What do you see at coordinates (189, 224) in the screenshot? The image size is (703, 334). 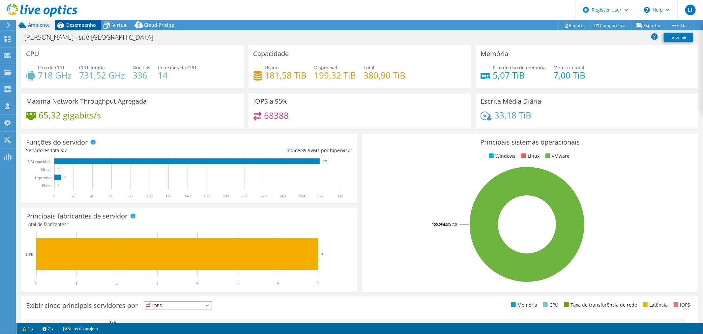 I see `h4: Total de fabricantes:` at bounding box center [189, 224].